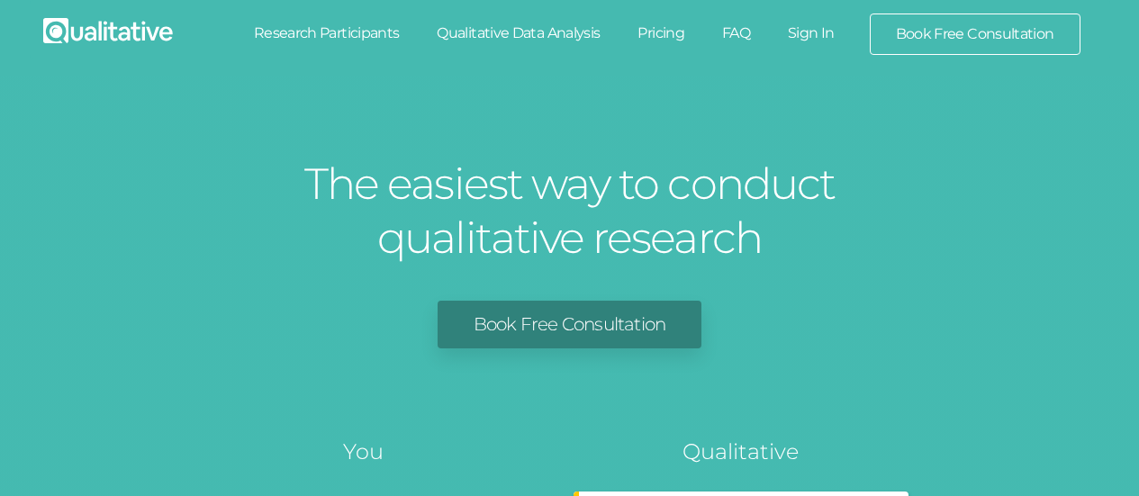  I want to click on tspan: You, so click(363, 451).